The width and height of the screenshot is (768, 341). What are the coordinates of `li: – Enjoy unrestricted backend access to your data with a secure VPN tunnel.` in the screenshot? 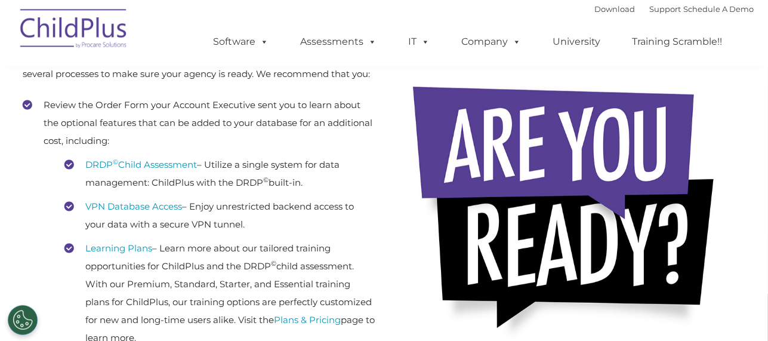 It's located at (220, 215).